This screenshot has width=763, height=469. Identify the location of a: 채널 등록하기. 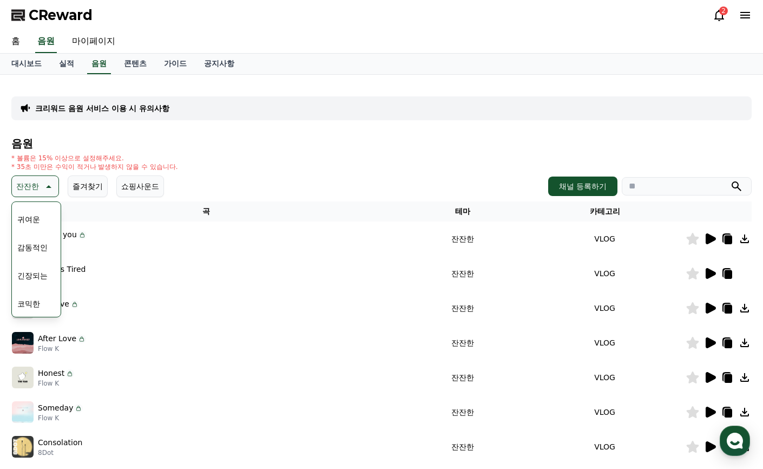
(583, 186).